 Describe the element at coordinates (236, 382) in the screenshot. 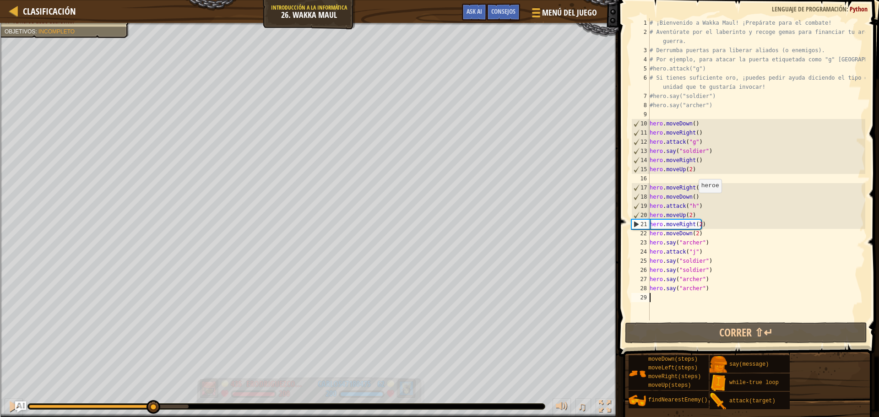

I see `div: 435` at that location.